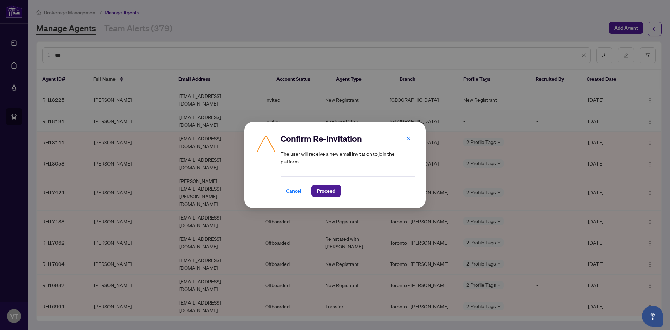  What do you see at coordinates (294, 191) in the screenshot?
I see `span: Cancel` at bounding box center [294, 191].